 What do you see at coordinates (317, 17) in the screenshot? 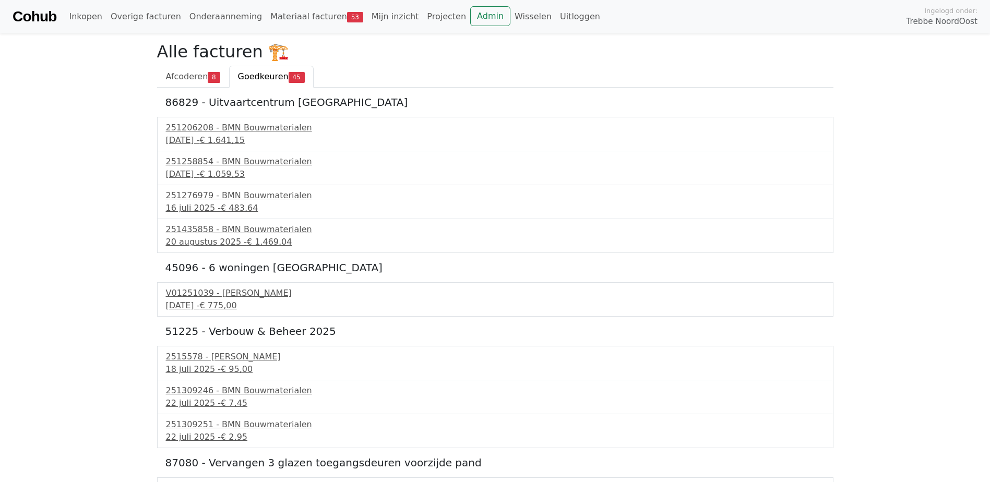
I see `a: Materiaal facturen53` at bounding box center [317, 17].